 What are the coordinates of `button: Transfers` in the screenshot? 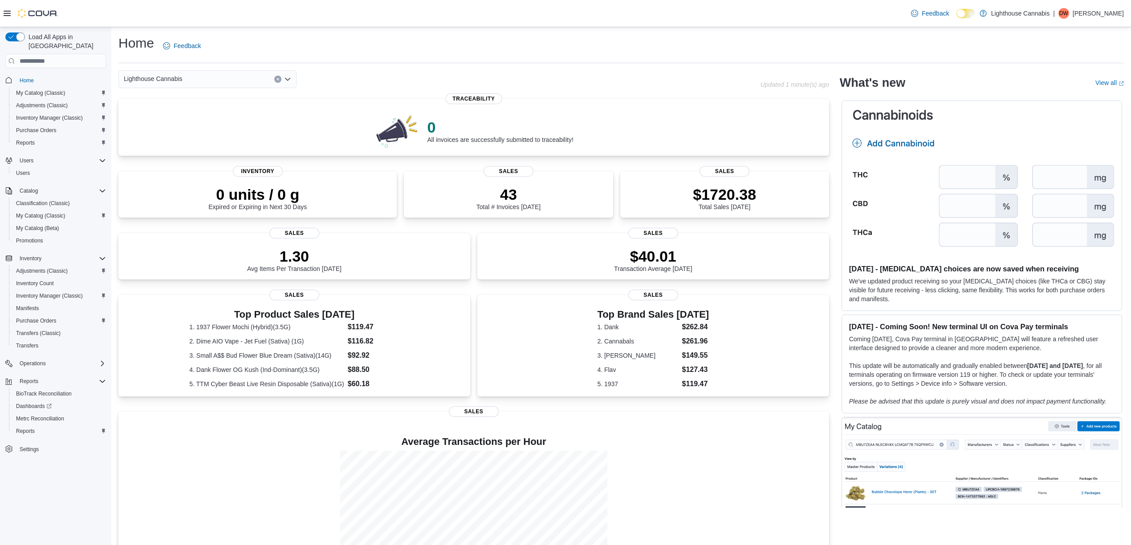 It's located at (59, 346).